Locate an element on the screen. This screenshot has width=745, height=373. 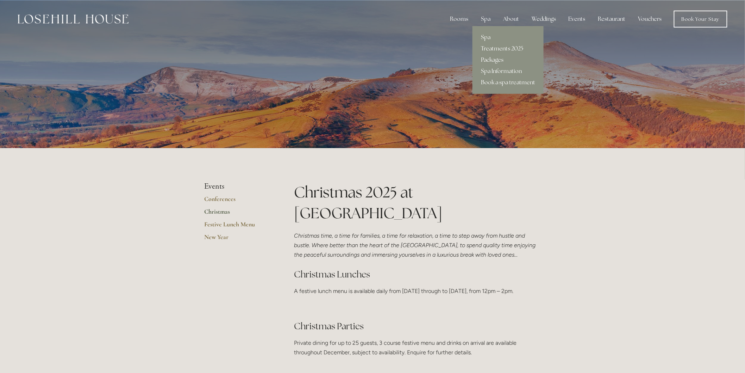
a: New Year is located at coordinates (238, 239).